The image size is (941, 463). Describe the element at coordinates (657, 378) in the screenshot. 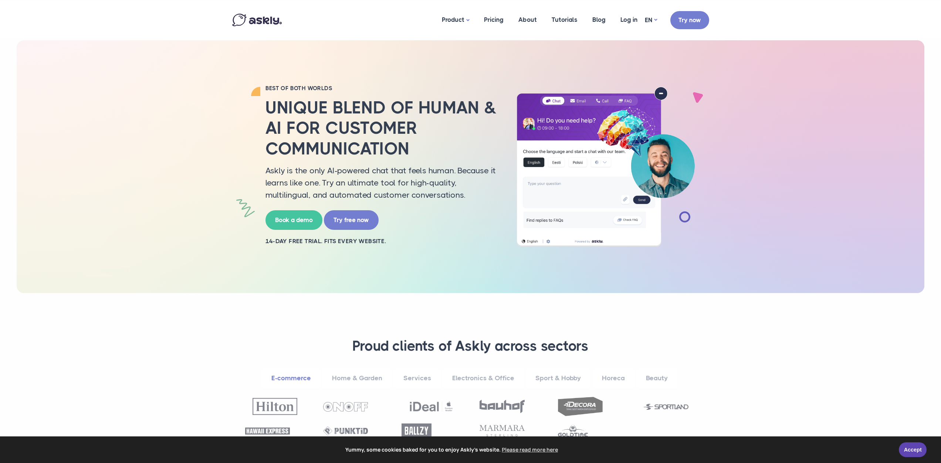

I see `a: Beauty` at that location.